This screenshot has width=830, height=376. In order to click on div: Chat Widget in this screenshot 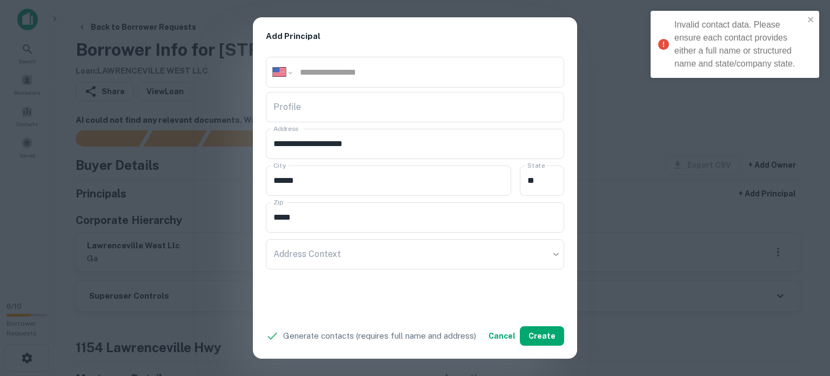, I will do `click(803, 315)`.